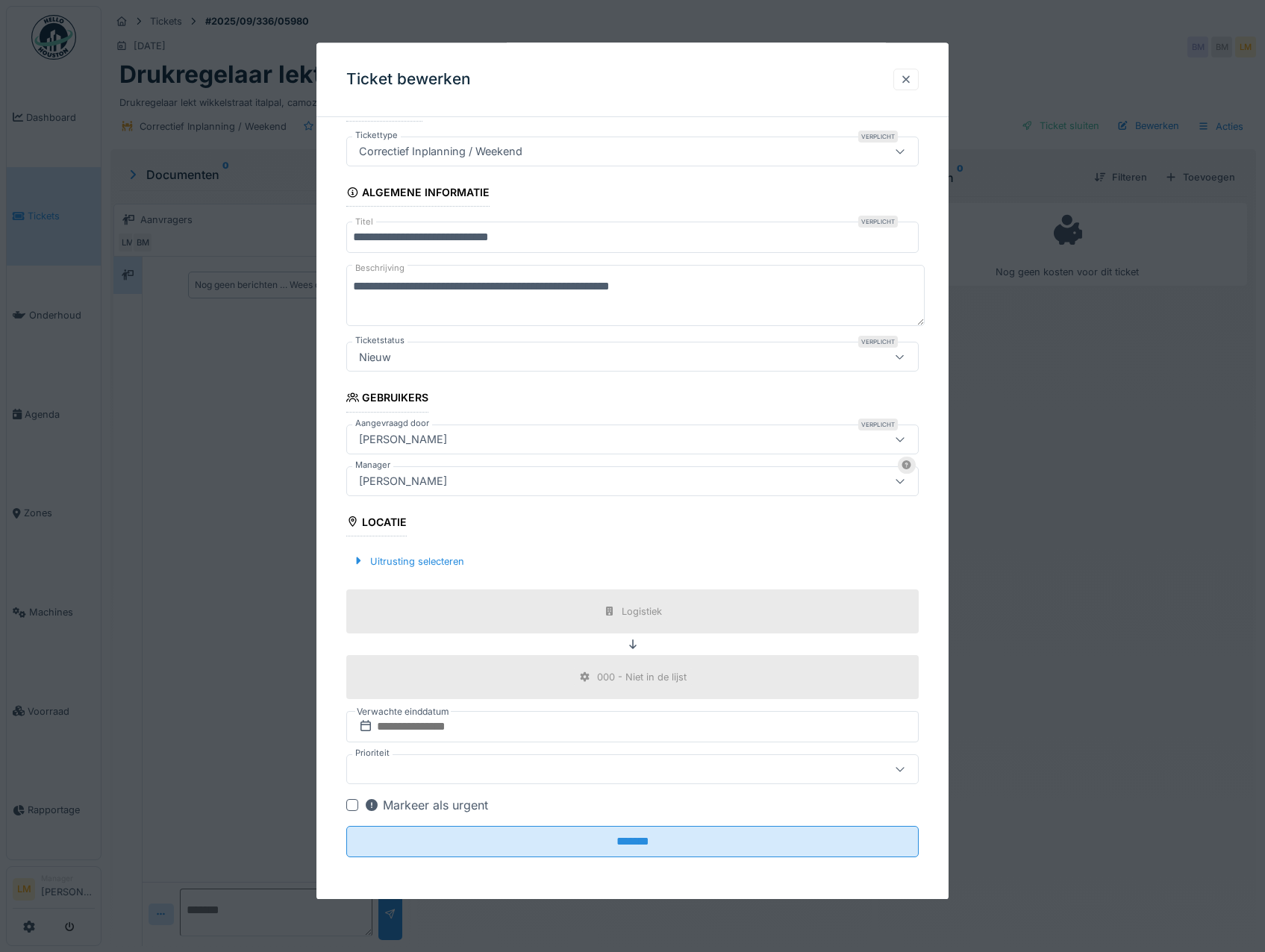 The image size is (1265, 952). Describe the element at coordinates (387, 399) in the screenshot. I see `div: Gebruikers` at that location.